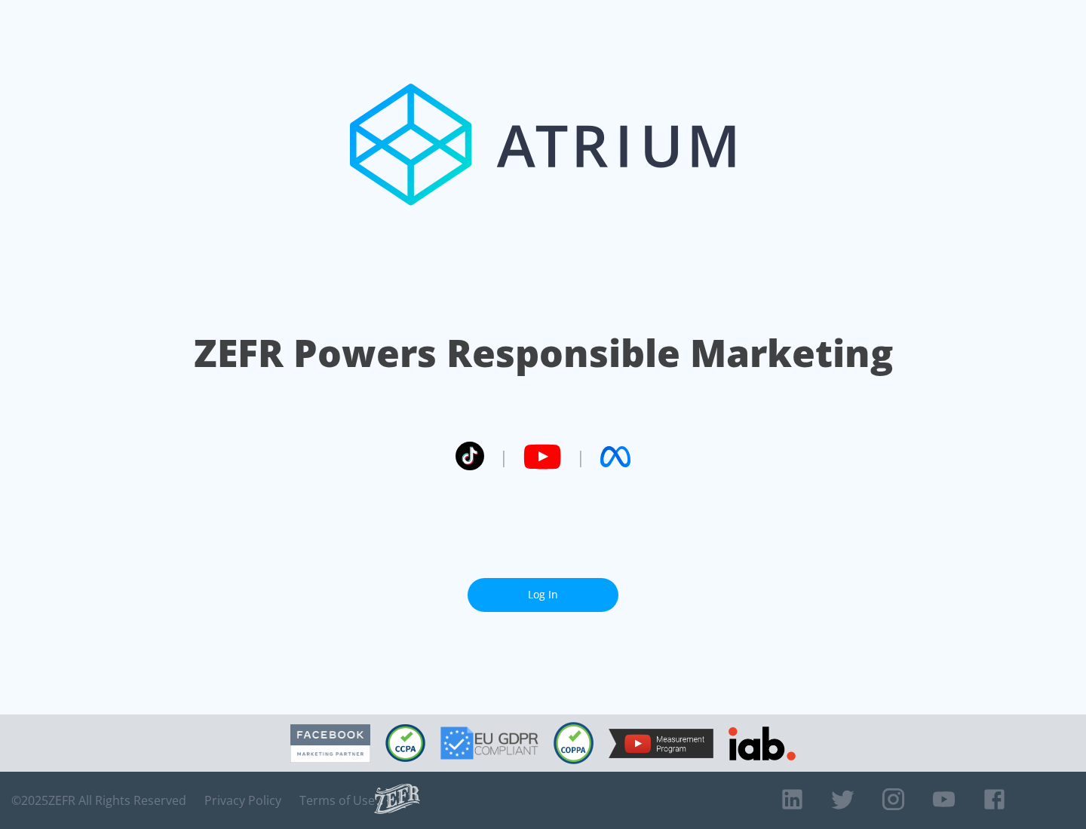 The height and width of the screenshot is (829, 1086). Describe the element at coordinates (761, 743) in the screenshot. I see `img: IAB` at that location.